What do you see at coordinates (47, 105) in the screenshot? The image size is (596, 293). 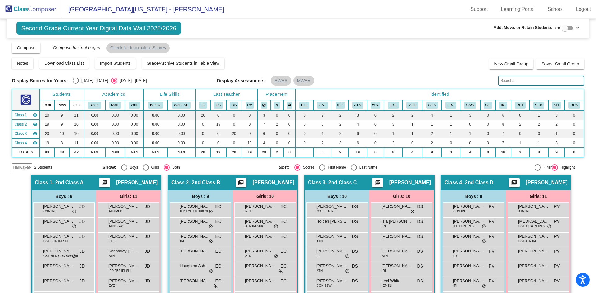 I see `th: Total` at bounding box center [47, 105].